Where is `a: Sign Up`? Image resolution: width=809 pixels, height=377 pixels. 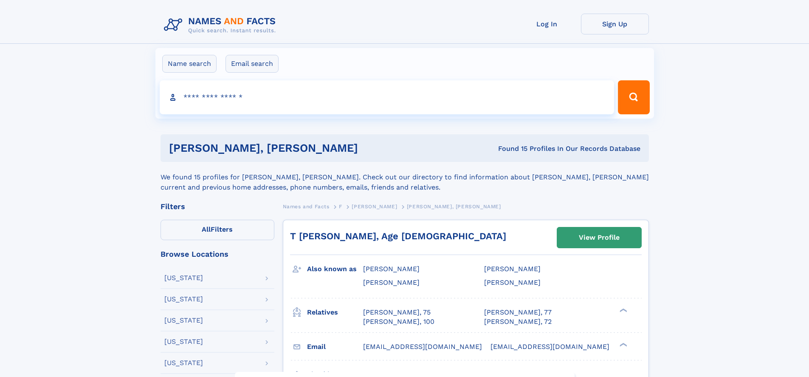 a: Sign Up is located at coordinates (615, 24).